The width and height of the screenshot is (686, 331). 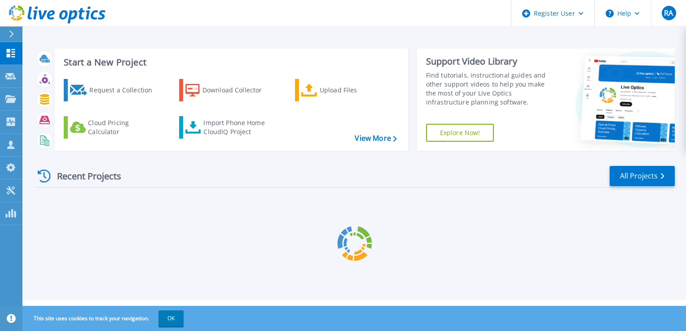 What do you see at coordinates (104, 319) in the screenshot?
I see `span: This site uses cookies to track your navigation.` at bounding box center [104, 319].